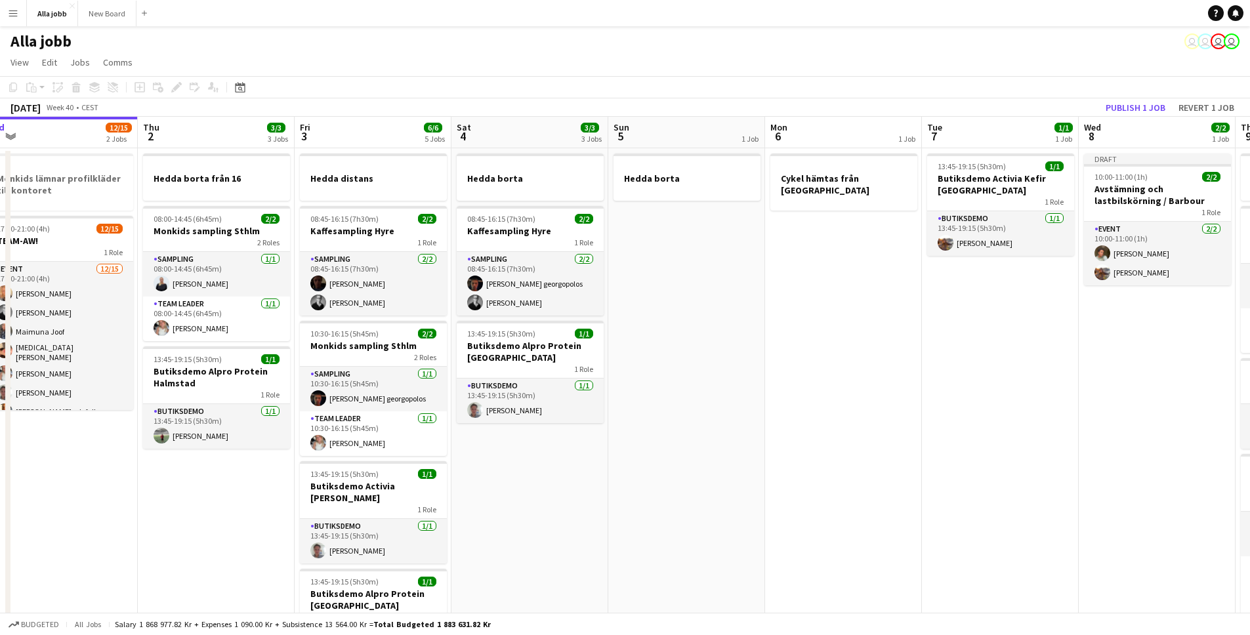 The image size is (1250, 635). Describe the element at coordinates (20, 62) in the screenshot. I see `a: View` at that location.